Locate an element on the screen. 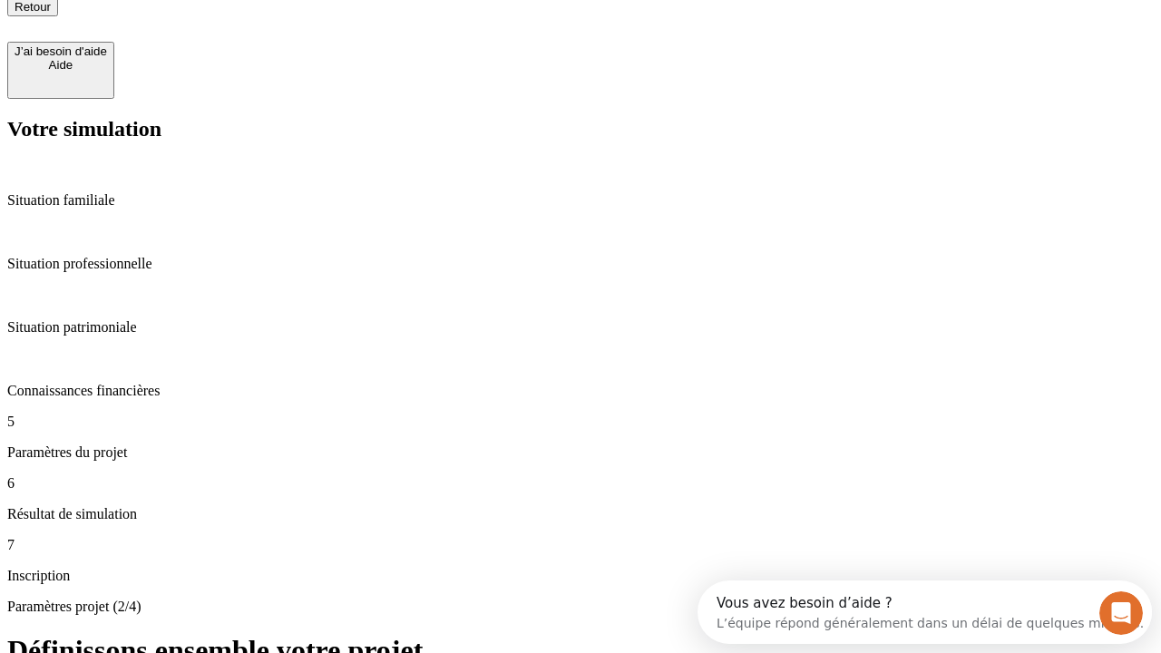  div: Vous avez besoin d’aide ? is located at coordinates (232, 23).